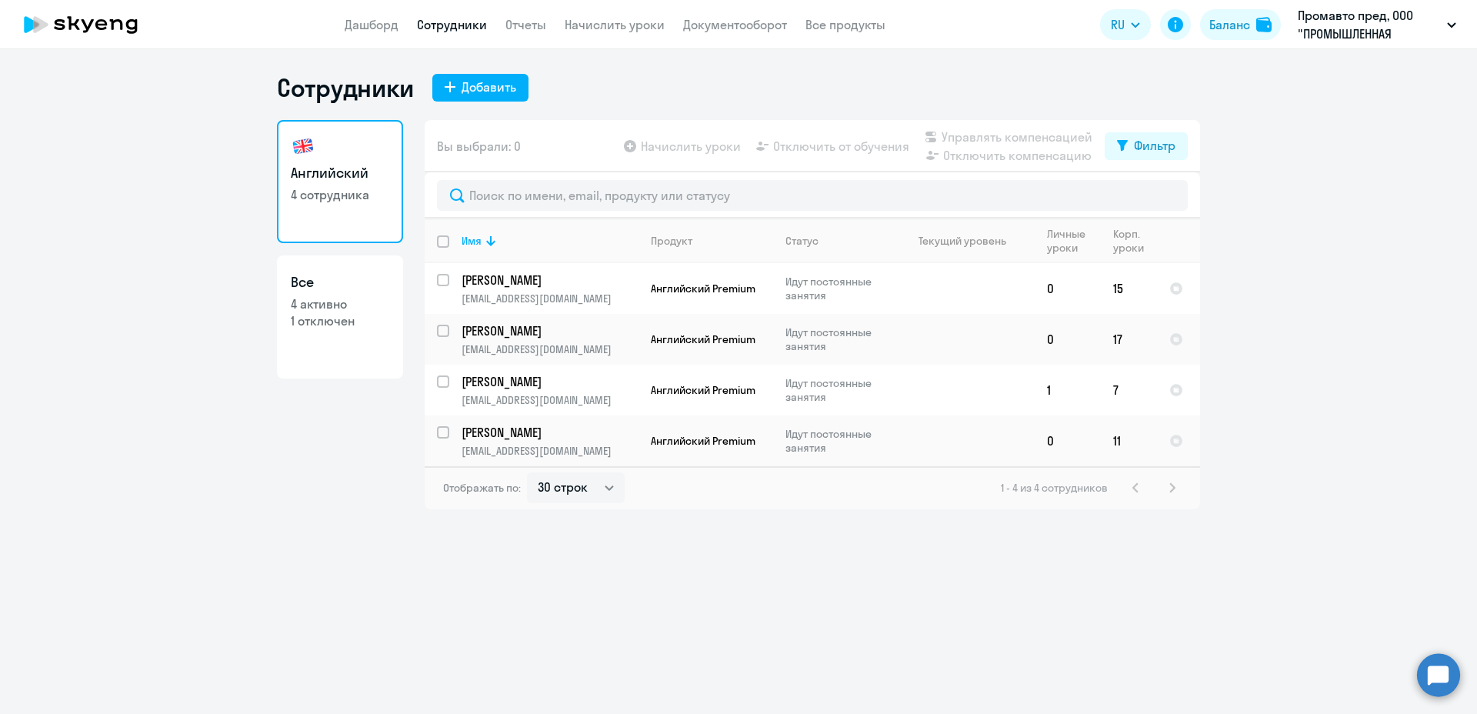 This screenshot has height=714, width=1477. I want to click on p: 1 отключен, so click(340, 321).